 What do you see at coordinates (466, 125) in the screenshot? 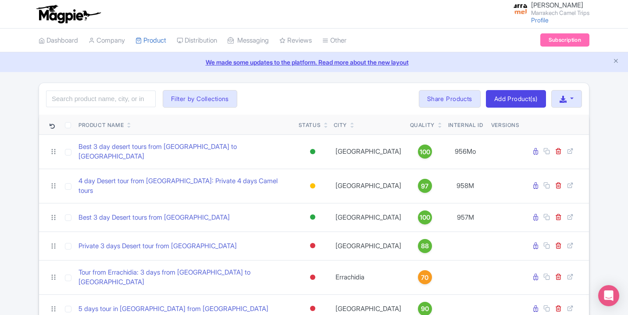
I see `th: Internal ID` at bounding box center [466, 125].